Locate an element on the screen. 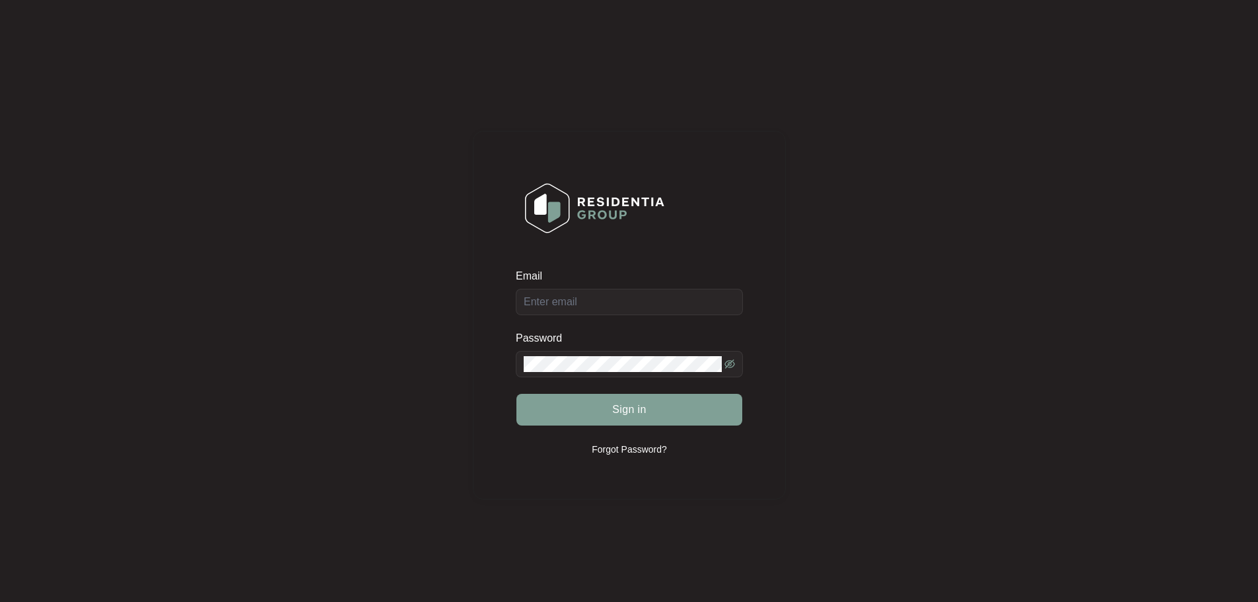 This screenshot has height=602, width=1258. label: Email is located at coordinates (534, 276).